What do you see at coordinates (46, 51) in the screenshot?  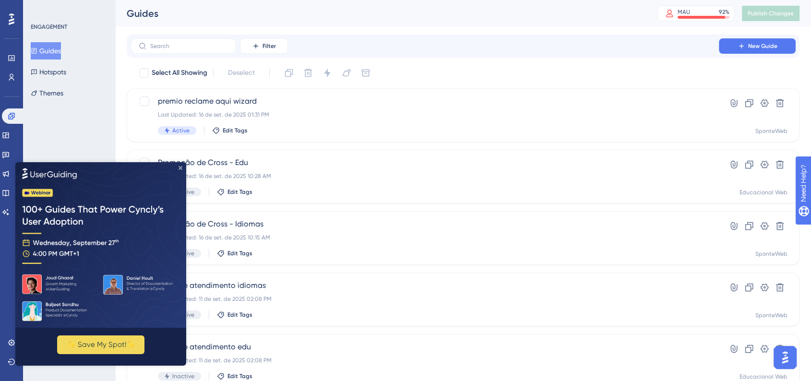 I see `button: Guides` at bounding box center [46, 51].